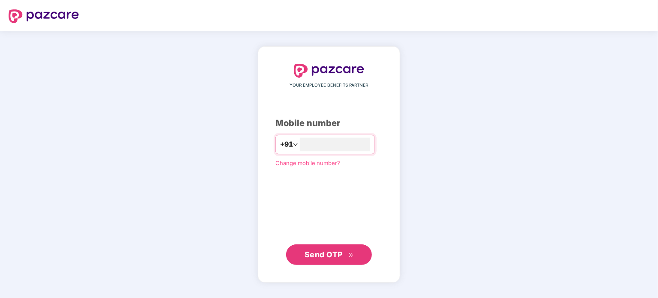 The height and width of the screenshot is (298, 658). What do you see at coordinates (329, 255) in the screenshot?
I see `button: Send OTPdouble-right` at bounding box center [329, 255].